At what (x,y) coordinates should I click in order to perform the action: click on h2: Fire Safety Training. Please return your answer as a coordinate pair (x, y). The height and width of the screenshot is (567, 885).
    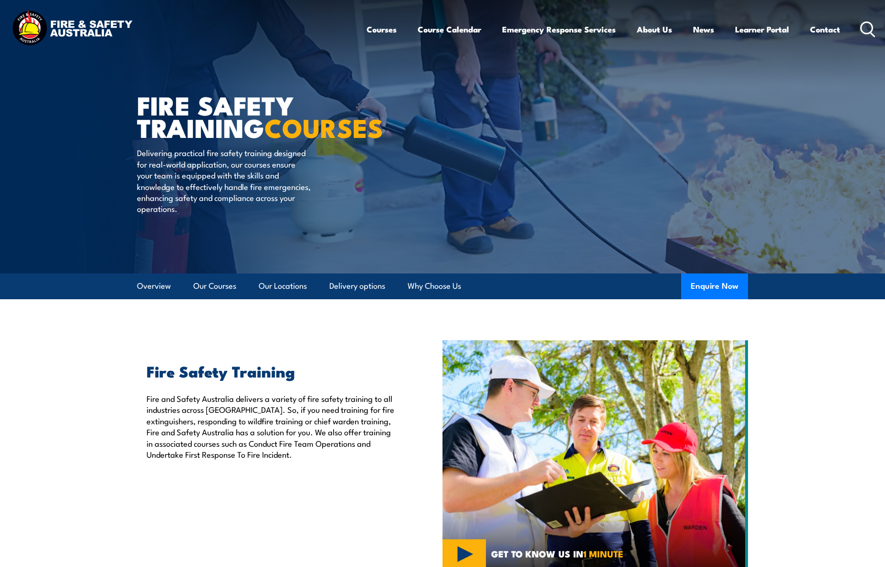
    Looking at the image, I should click on (273, 371).